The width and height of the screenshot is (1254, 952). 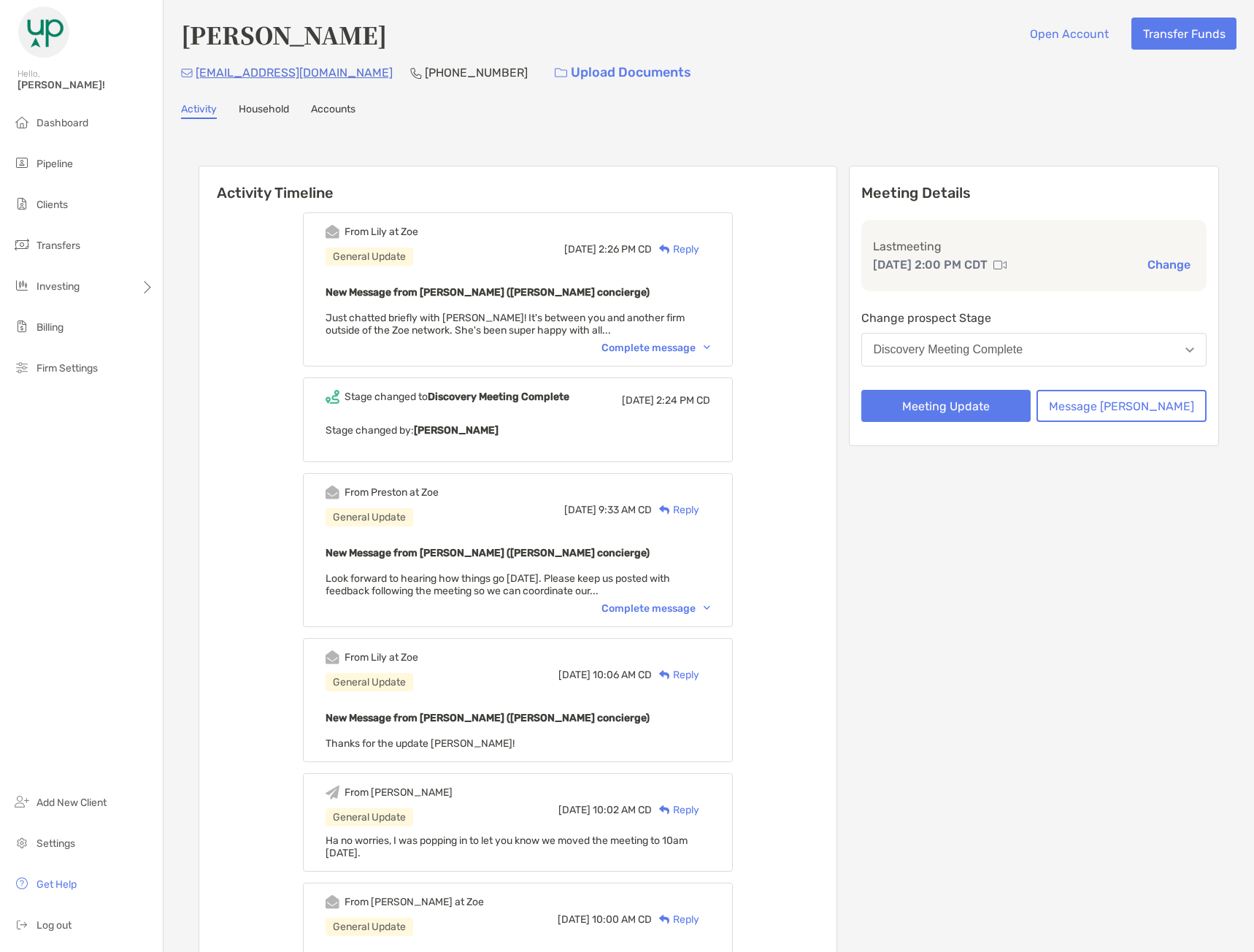 What do you see at coordinates (625, 249) in the screenshot?
I see `span: 2:26 PM CD` at bounding box center [625, 249].